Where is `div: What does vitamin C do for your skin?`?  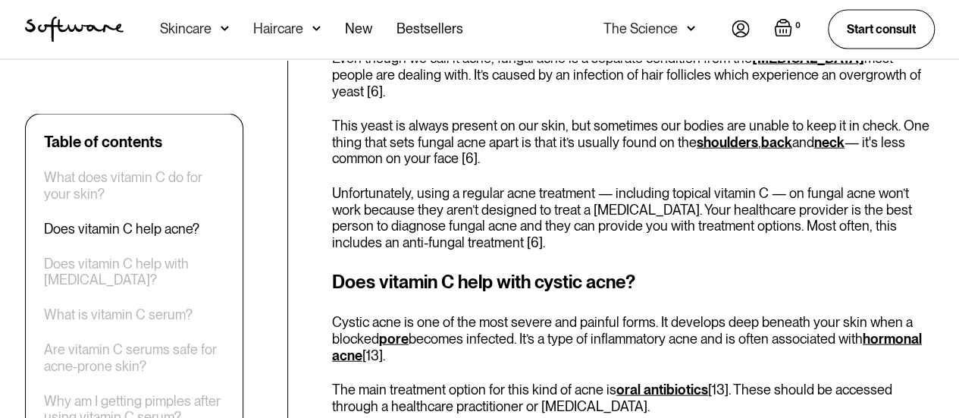 div: What does vitamin C do for your skin? is located at coordinates (134, 185).